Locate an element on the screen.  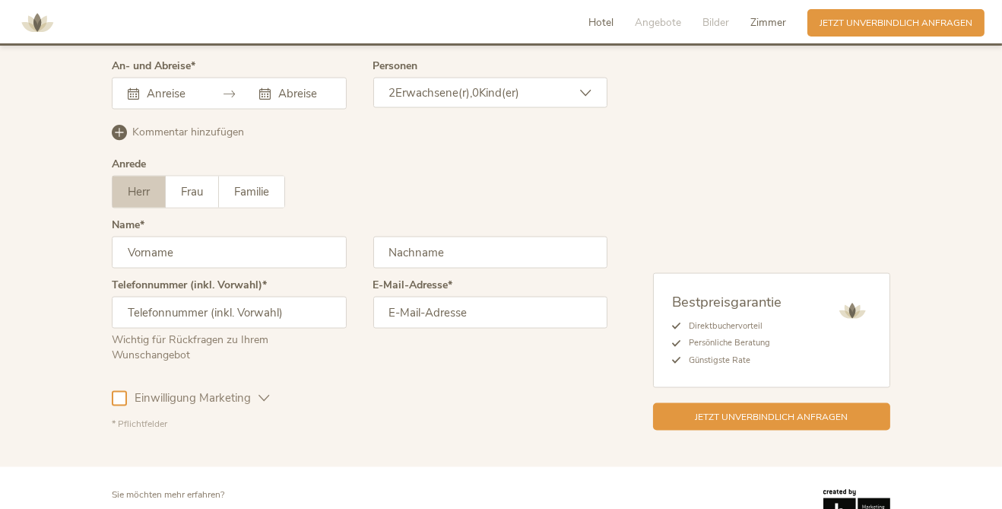
span: Bestpreisgarantie is located at coordinates (727, 301).